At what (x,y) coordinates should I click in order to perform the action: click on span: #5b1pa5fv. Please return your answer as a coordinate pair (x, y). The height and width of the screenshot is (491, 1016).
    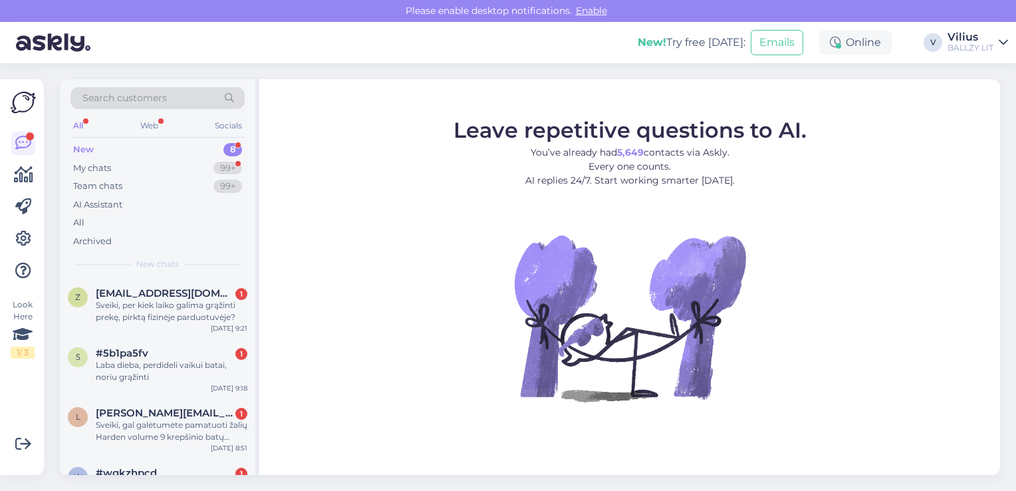
    Looking at the image, I should click on (122, 353).